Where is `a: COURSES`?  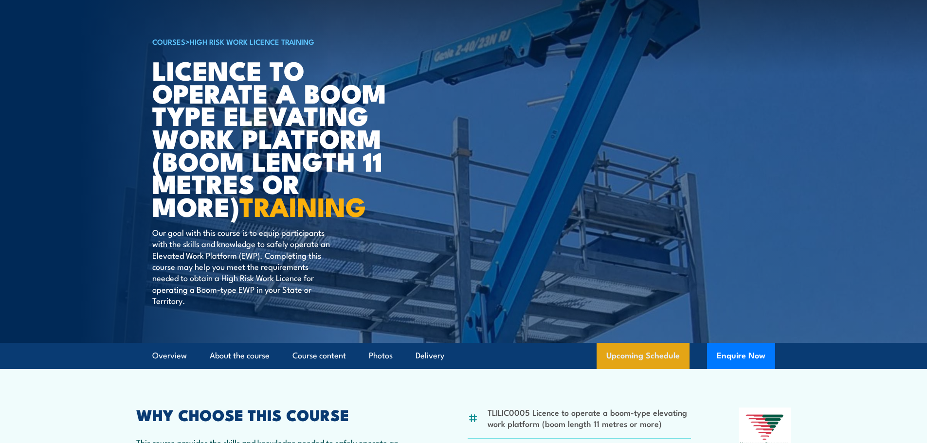
a: COURSES is located at coordinates (169, 41).